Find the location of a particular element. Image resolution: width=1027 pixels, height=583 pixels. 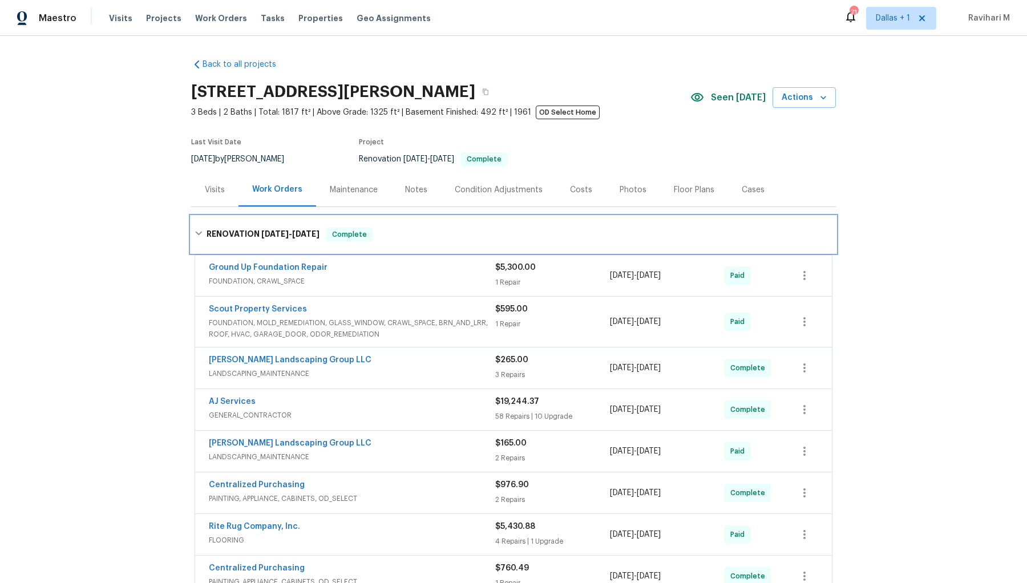

span: Work Orders is located at coordinates (221, 18).